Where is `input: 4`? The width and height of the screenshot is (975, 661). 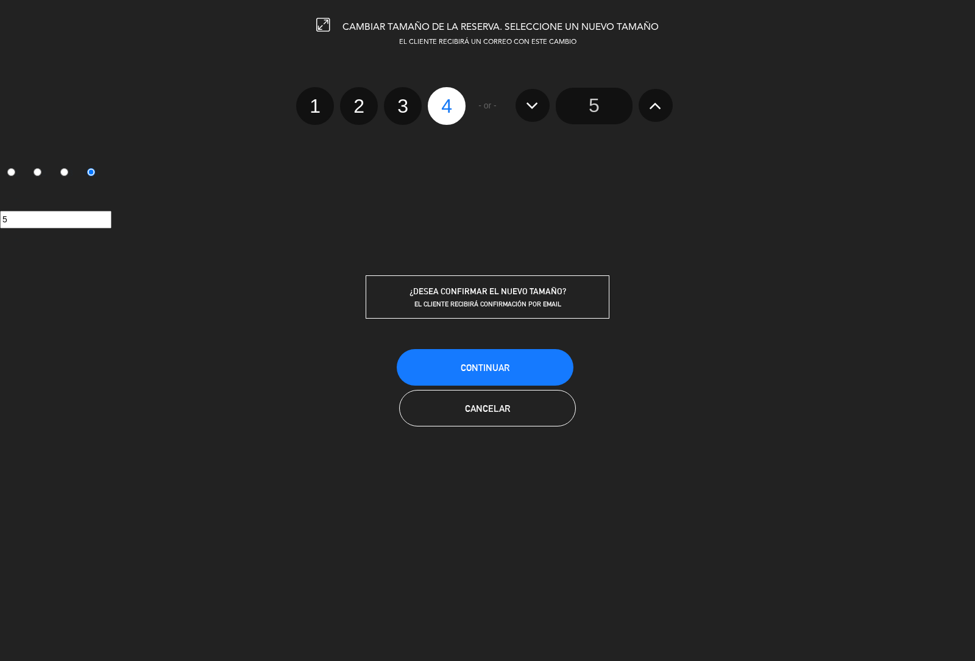 input: 4 is located at coordinates (91, 172).